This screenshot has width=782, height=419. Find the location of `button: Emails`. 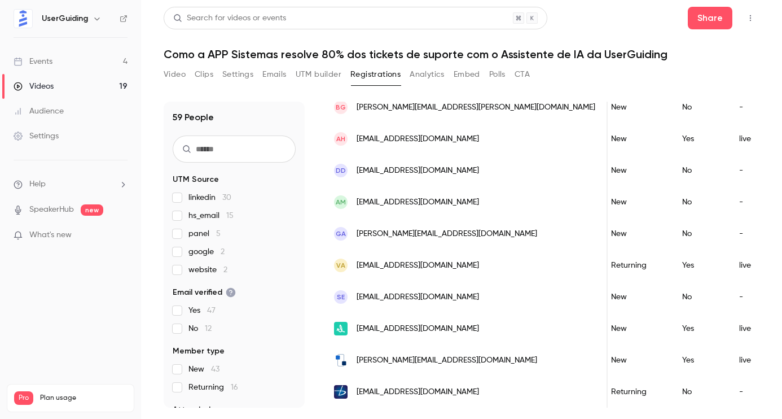

button: Emails is located at coordinates (274, 75).